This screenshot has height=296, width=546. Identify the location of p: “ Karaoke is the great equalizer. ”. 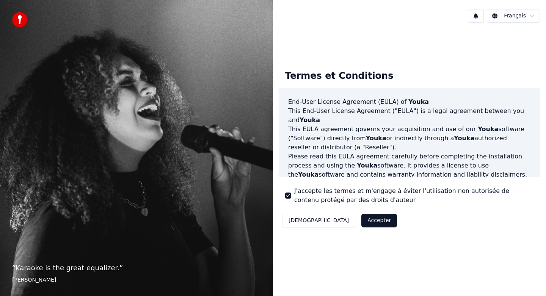
(136, 268).